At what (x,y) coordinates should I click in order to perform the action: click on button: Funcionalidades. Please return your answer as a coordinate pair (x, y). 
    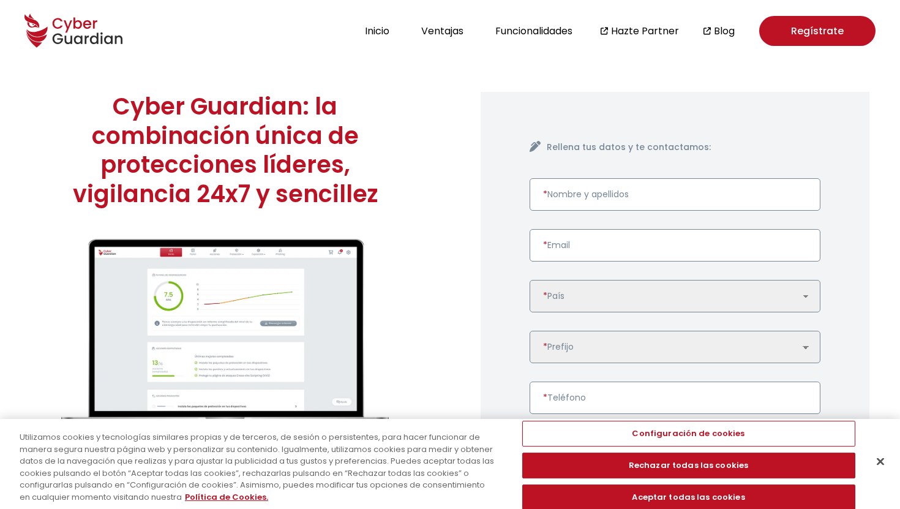
    Looking at the image, I should click on (534, 31).